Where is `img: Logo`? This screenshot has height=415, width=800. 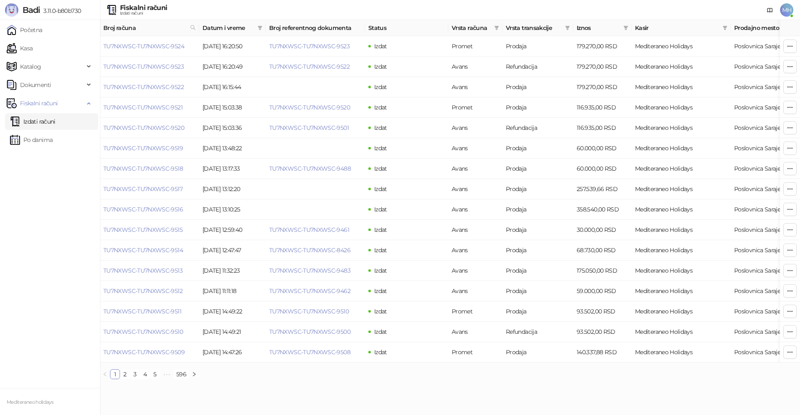
img: Logo is located at coordinates (12, 10).